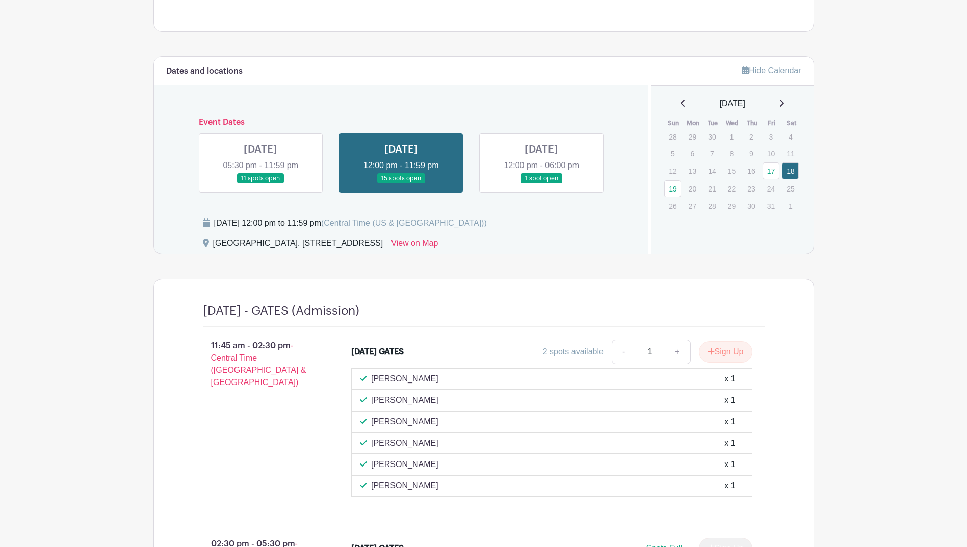 Image resolution: width=967 pixels, height=547 pixels. I want to click on p: 7, so click(712, 153).